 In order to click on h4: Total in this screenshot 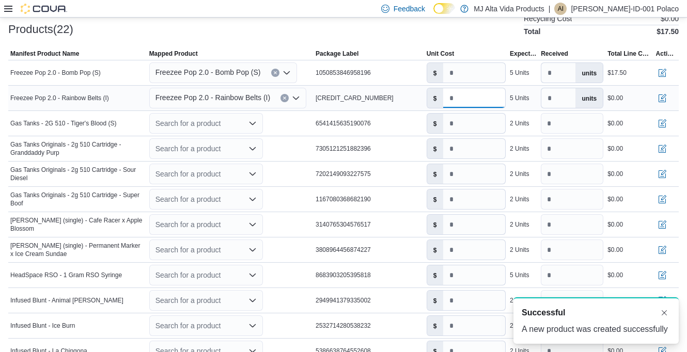, I will do `click(532, 32)`.